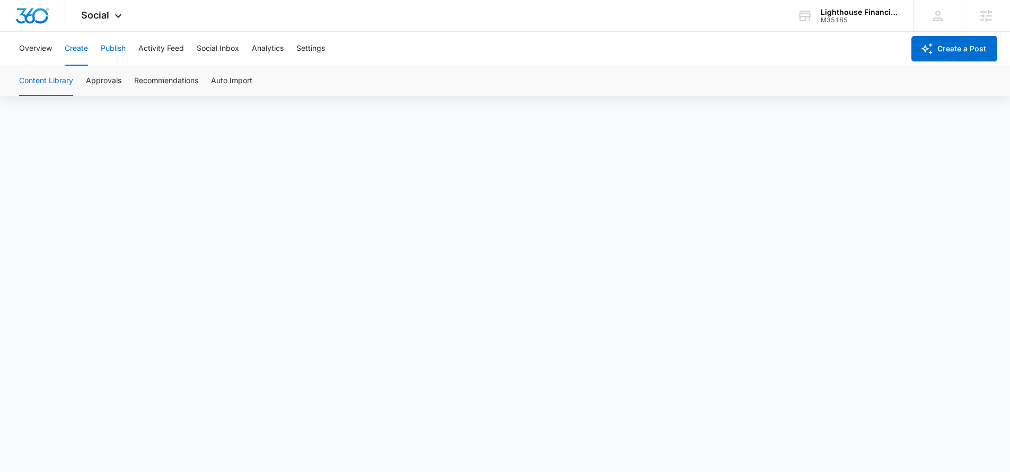 Image resolution: width=1010 pixels, height=472 pixels. I want to click on button: Settings, so click(311, 49).